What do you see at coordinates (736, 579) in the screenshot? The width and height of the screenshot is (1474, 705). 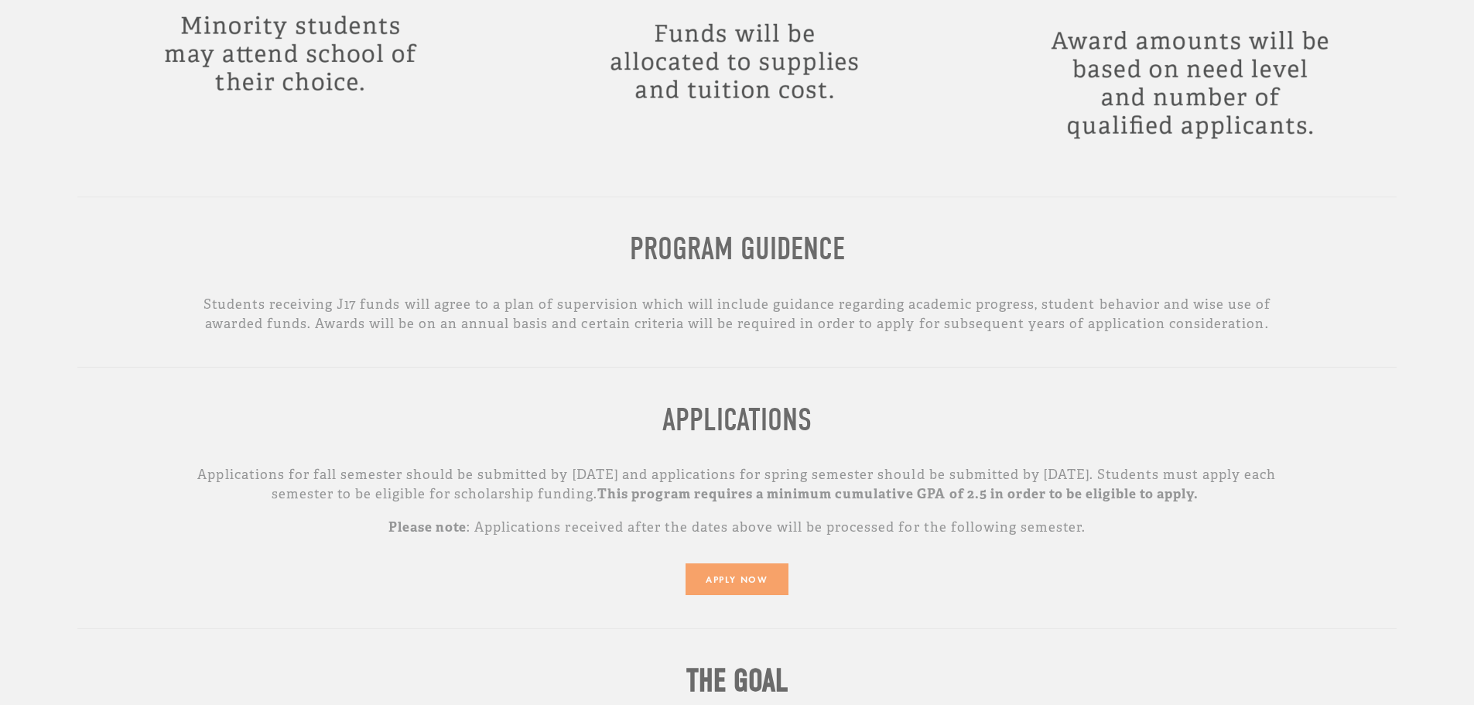 I see `a: APPLY NOW` at bounding box center [736, 579].